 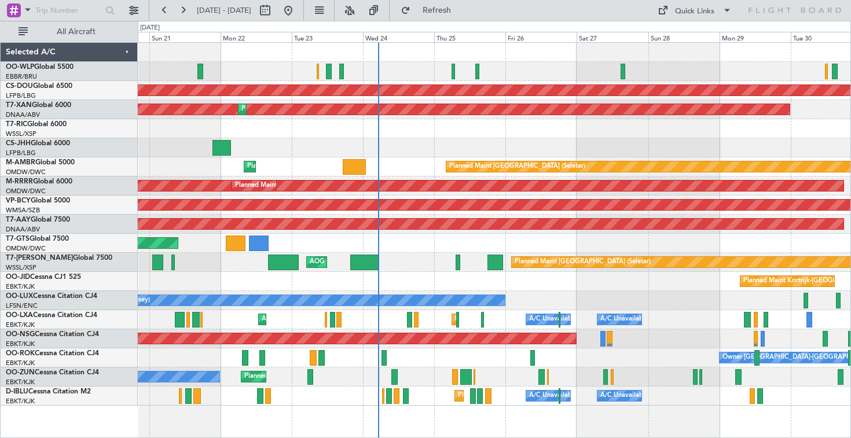 What do you see at coordinates (21, 306) in the screenshot?
I see `a: LFSN/ENC` at bounding box center [21, 306].